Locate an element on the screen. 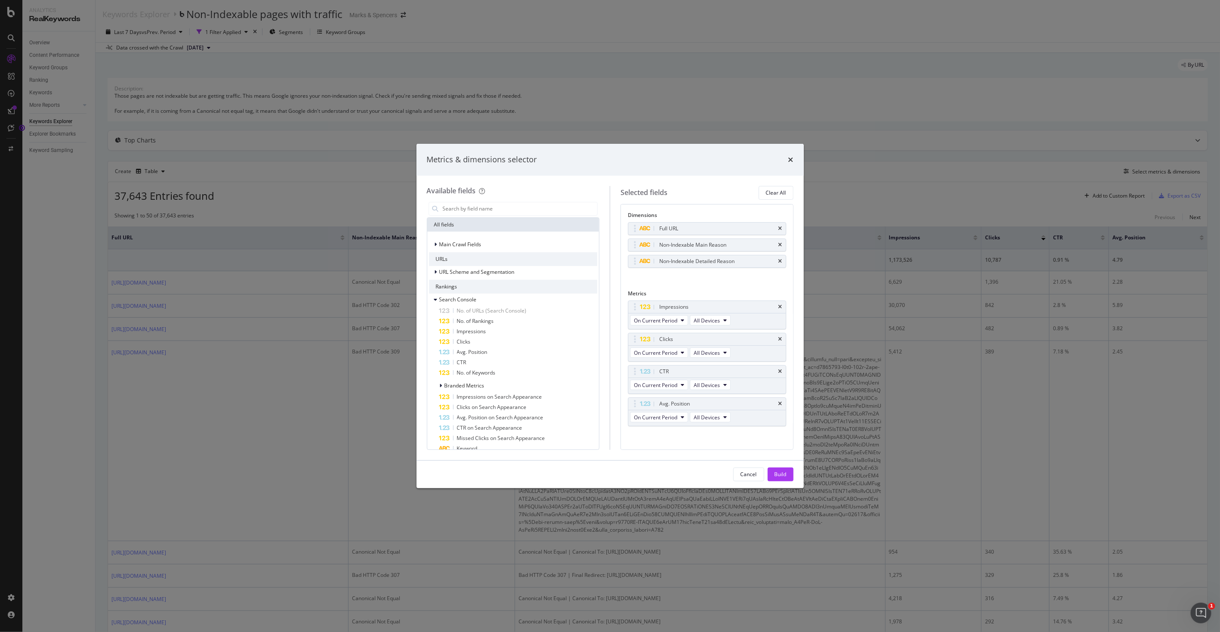  div: Avg. Position is located at coordinates (674, 404).